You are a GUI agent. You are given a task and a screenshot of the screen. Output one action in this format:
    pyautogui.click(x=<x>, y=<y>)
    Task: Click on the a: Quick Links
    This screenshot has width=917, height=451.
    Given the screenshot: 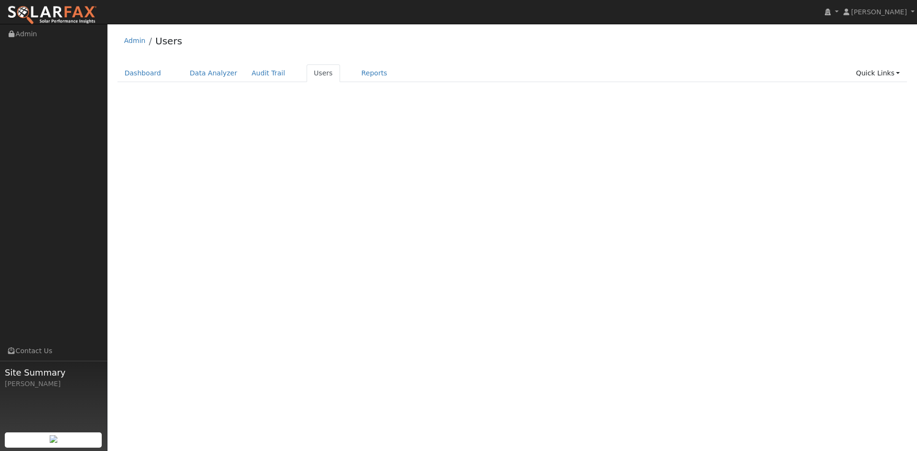 What is the action you would take?
    pyautogui.click(x=877, y=73)
    